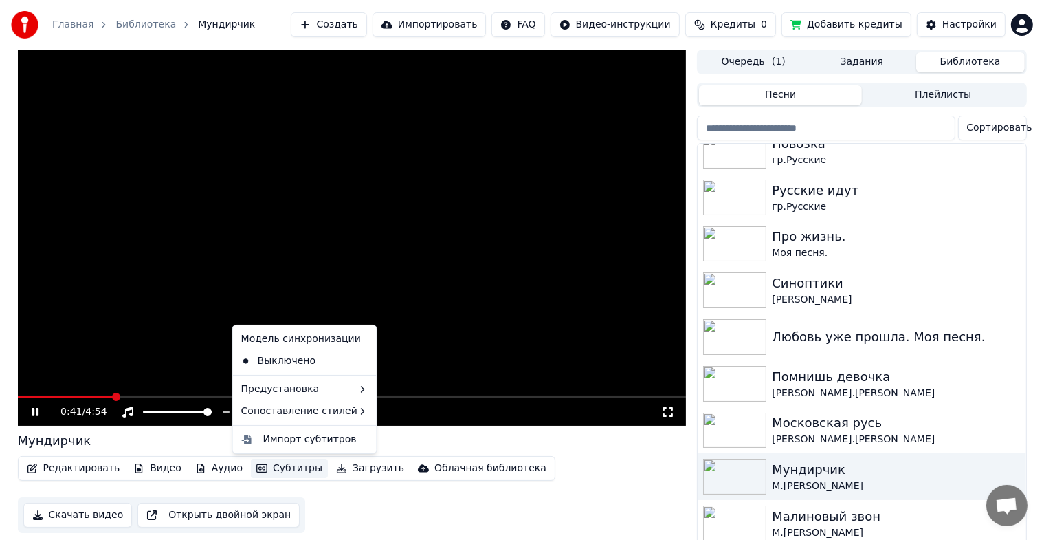  What do you see at coordinates (430, 25) in the screenshot?
I see `button: Импортировать` at bounding box center [430, 25].